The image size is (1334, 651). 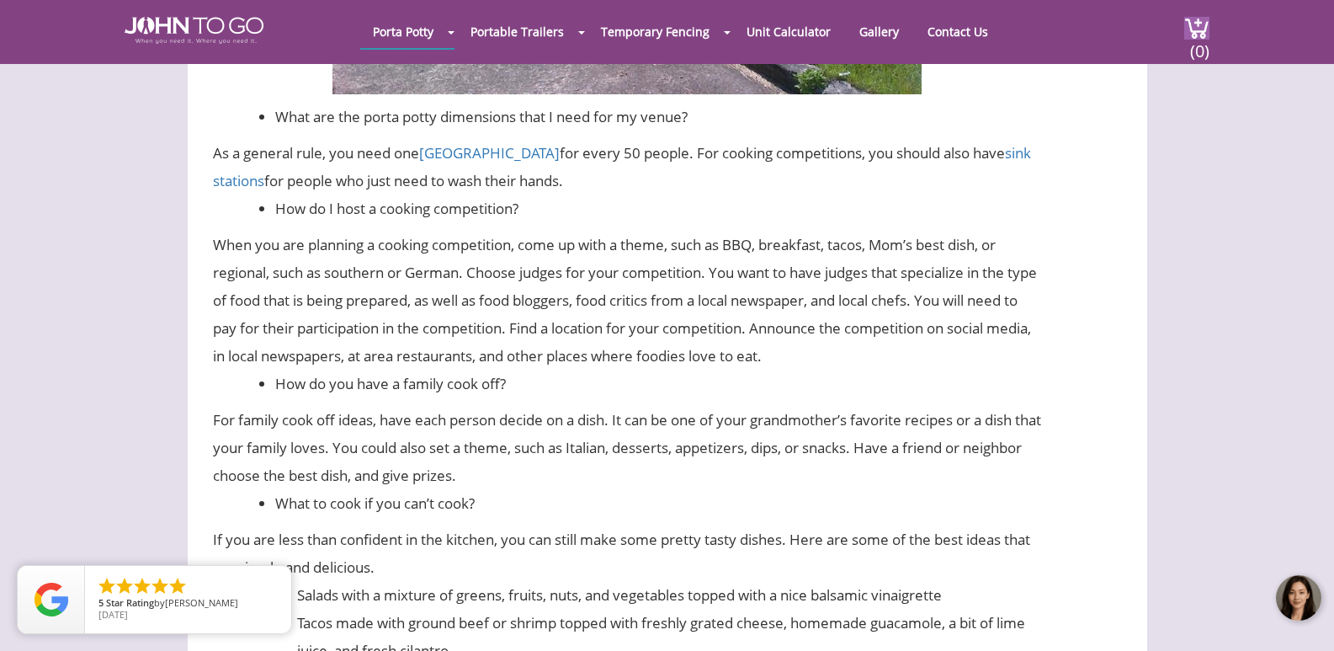 What do you see at coordinates (655, 31) in the screenshot?
I see `a: Temporary Fencing` at bounding box center [655, 31].